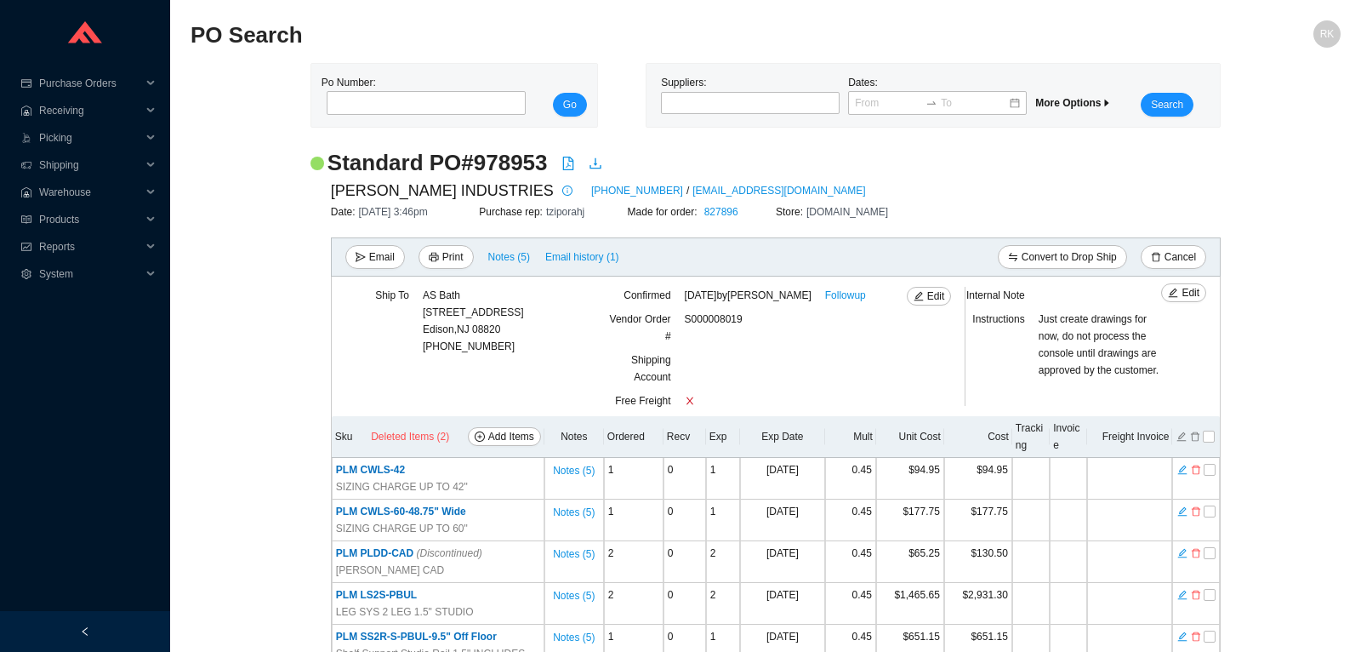  I want to click on span: Reports, so click(90, 247).